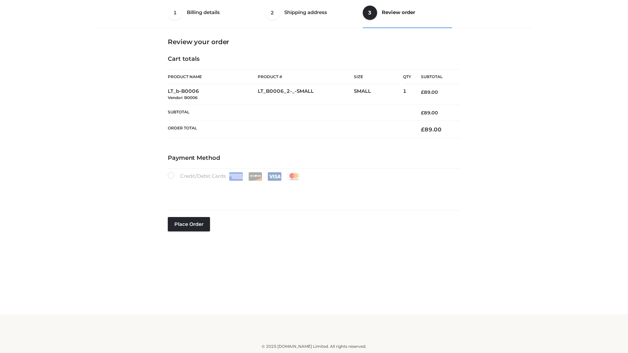 Image resolution: width=628 pixels, height=353 pixels. What do you see at coordinates (234, 176) in the screenshot?
I see `label: Credit/Debit Cards` at bounding box center [234, 176].